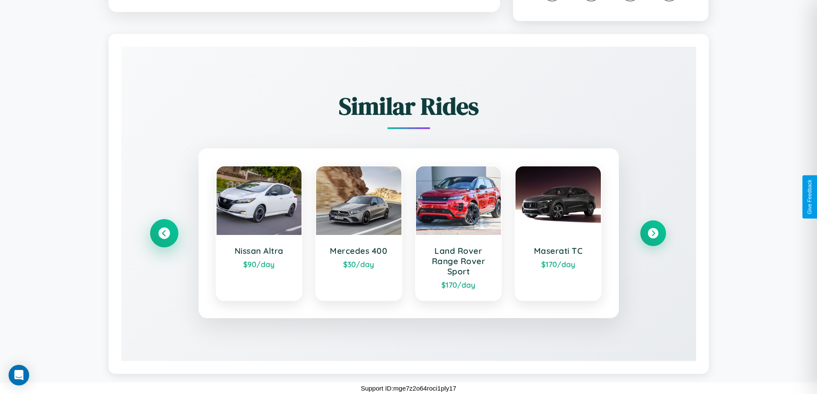  What do you see at coordinates (259, 264) in the screenshot?
I see `div: $ 90 /day` at bounding box center [259, 264].